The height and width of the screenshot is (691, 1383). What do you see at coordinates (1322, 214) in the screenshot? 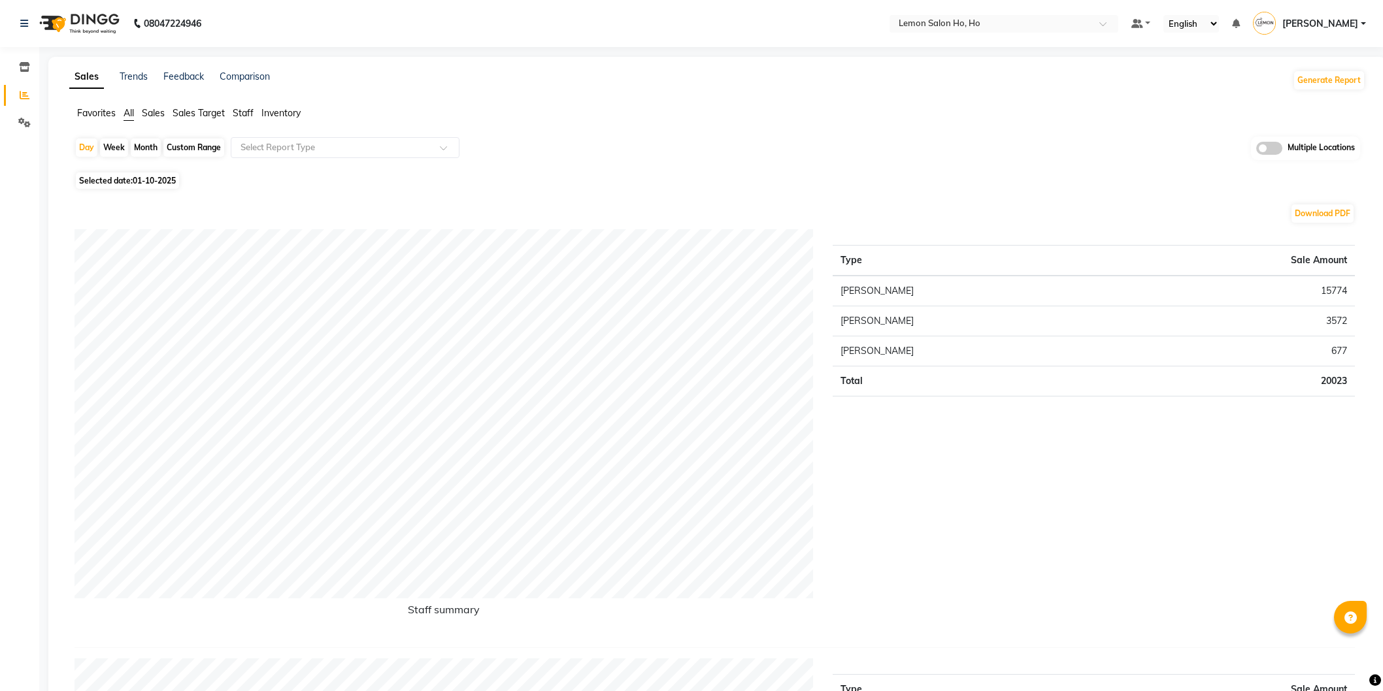
I see `button: Download PDF` at bounding box center [1322, 214].